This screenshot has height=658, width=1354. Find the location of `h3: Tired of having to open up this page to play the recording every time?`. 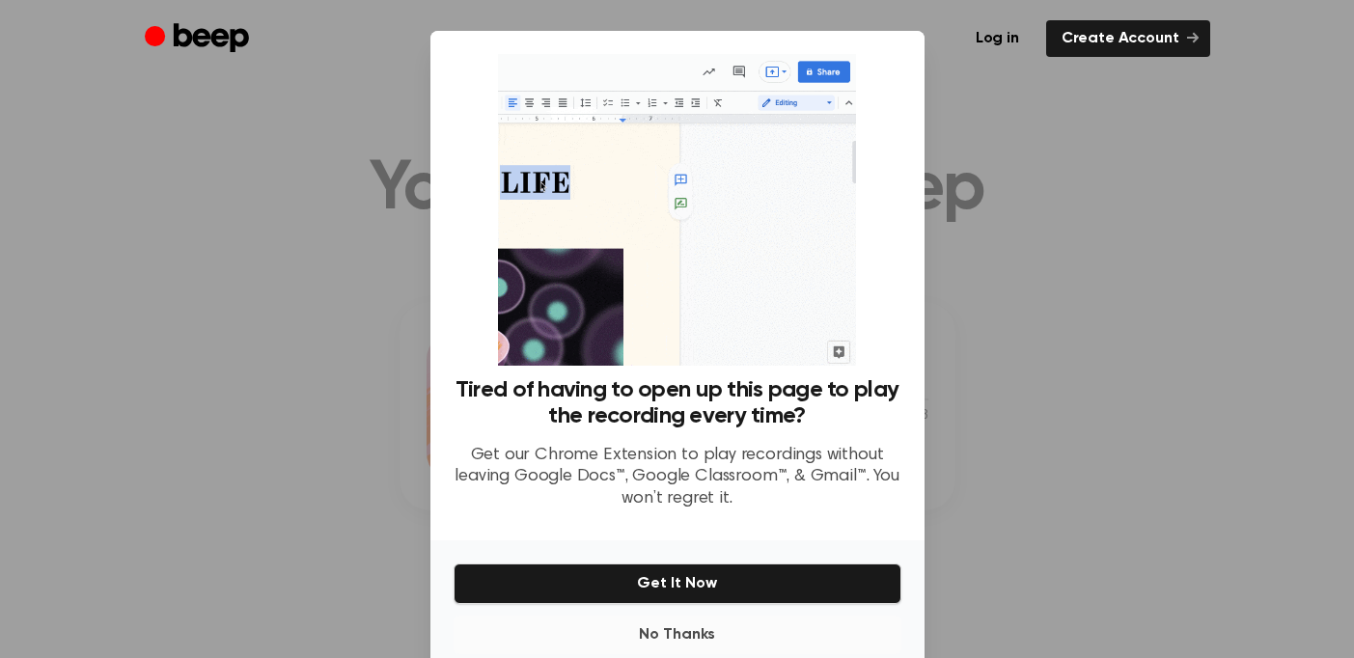

h3: Tired of having to open up this page to play the recording every time? is located at coordinates (678, 404).